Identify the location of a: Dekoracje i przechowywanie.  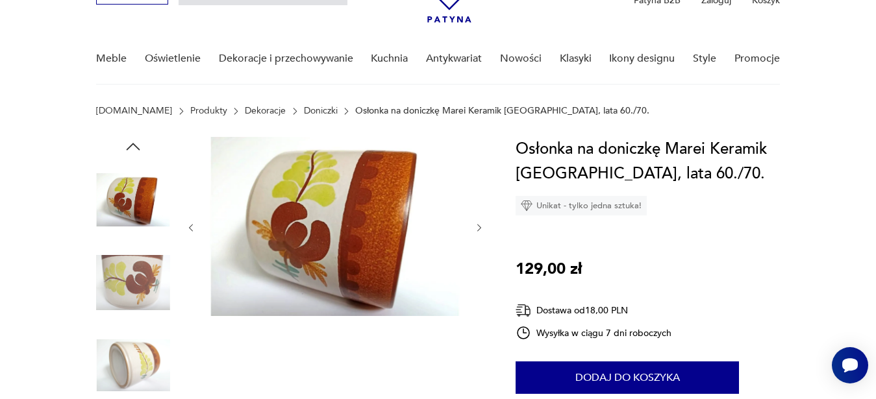
(286, 58).